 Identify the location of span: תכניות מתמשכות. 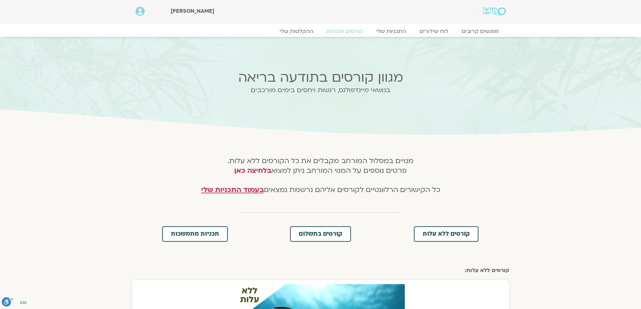
(195, 234).